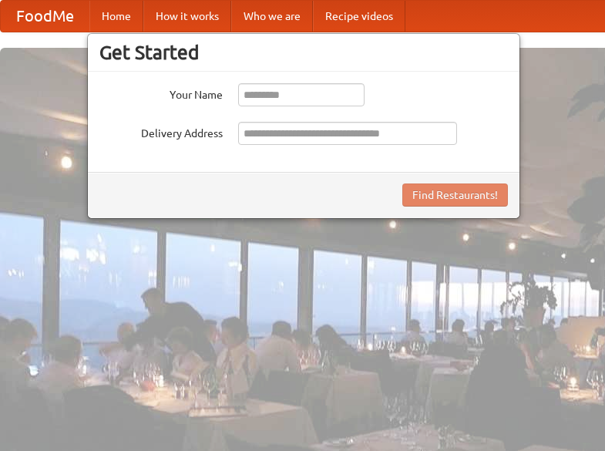  Describe the element at coordinates (359, 16) in the screenshot. I see `a: Recipe videos` at that location.